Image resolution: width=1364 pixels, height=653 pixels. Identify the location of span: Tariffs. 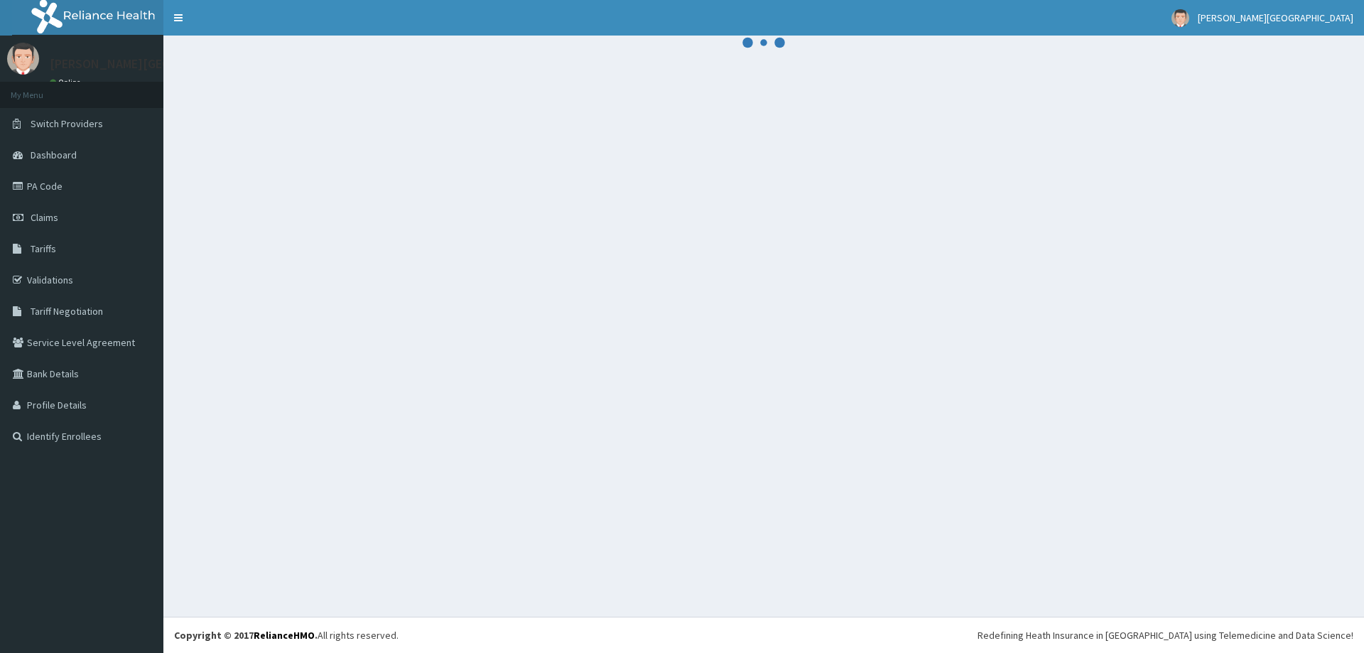
(43, 249).